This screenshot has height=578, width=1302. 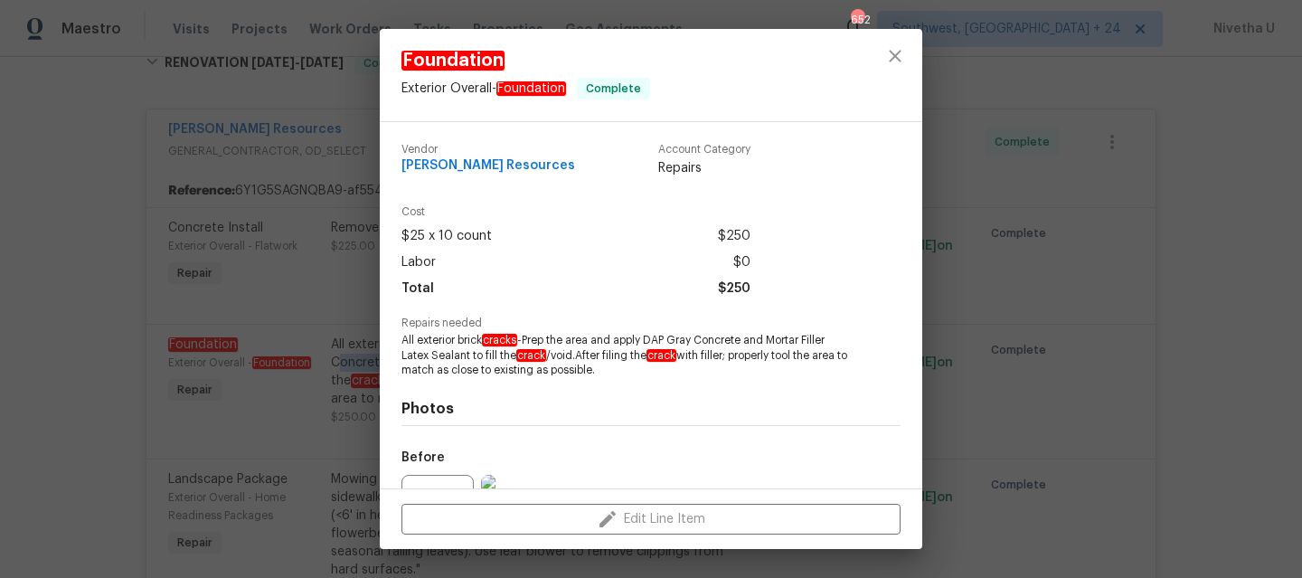 I want to click on span: Vendor, so click(x=488, y=149).